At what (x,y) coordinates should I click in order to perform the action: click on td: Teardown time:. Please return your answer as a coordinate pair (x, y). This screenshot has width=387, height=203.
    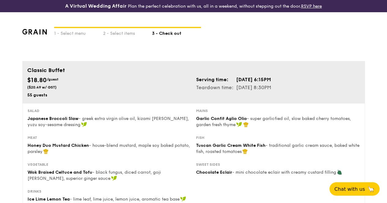
    Looking at the image, I should click on (216, 88).